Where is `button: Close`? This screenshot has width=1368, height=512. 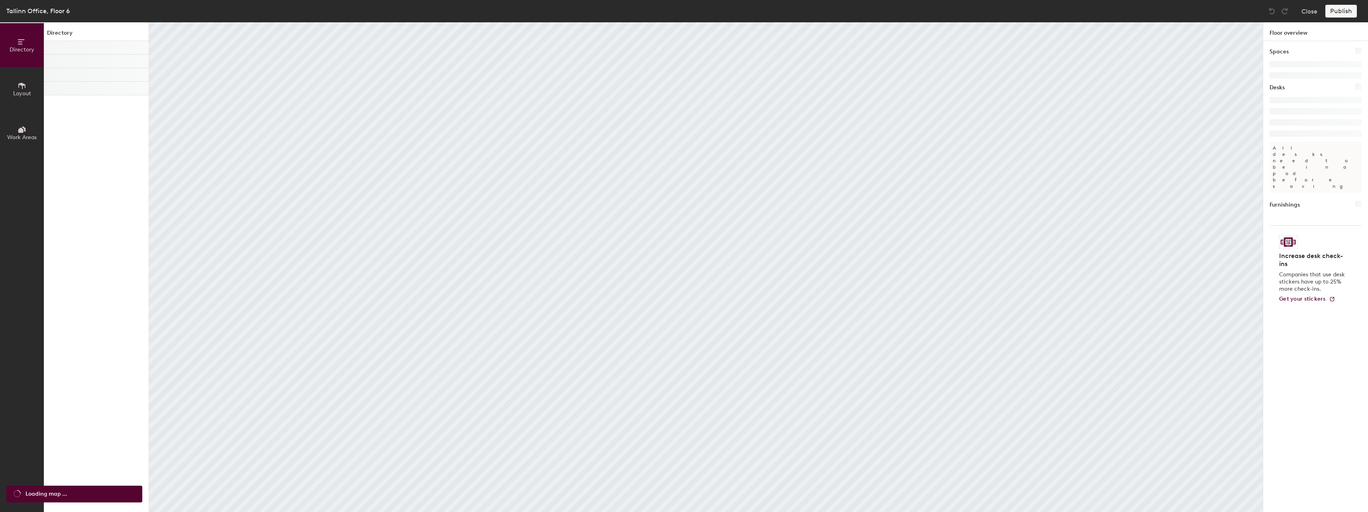 button: Close is located at coordinates (1309, 11).